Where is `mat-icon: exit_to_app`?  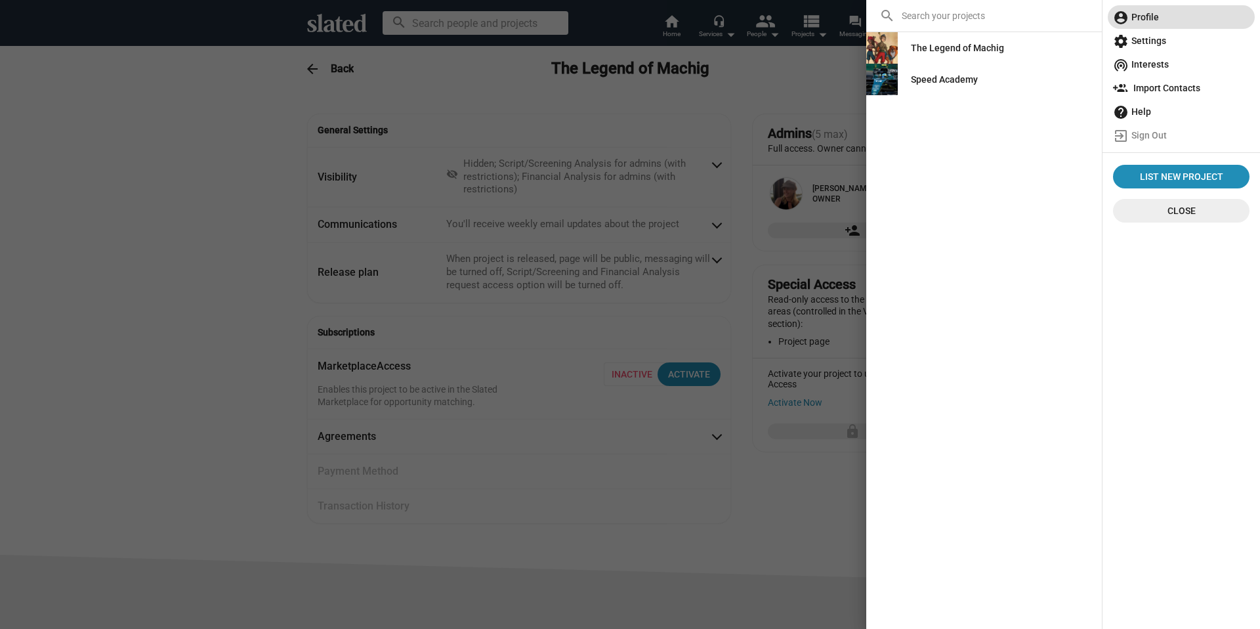 mat-icon: exit_to_app is located at coordinates (1121, 136).